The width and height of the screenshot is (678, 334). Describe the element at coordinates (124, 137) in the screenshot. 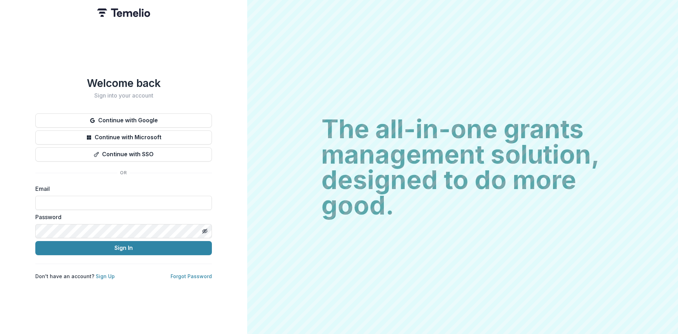

I see `button: Continue with Microsoft` at that location.